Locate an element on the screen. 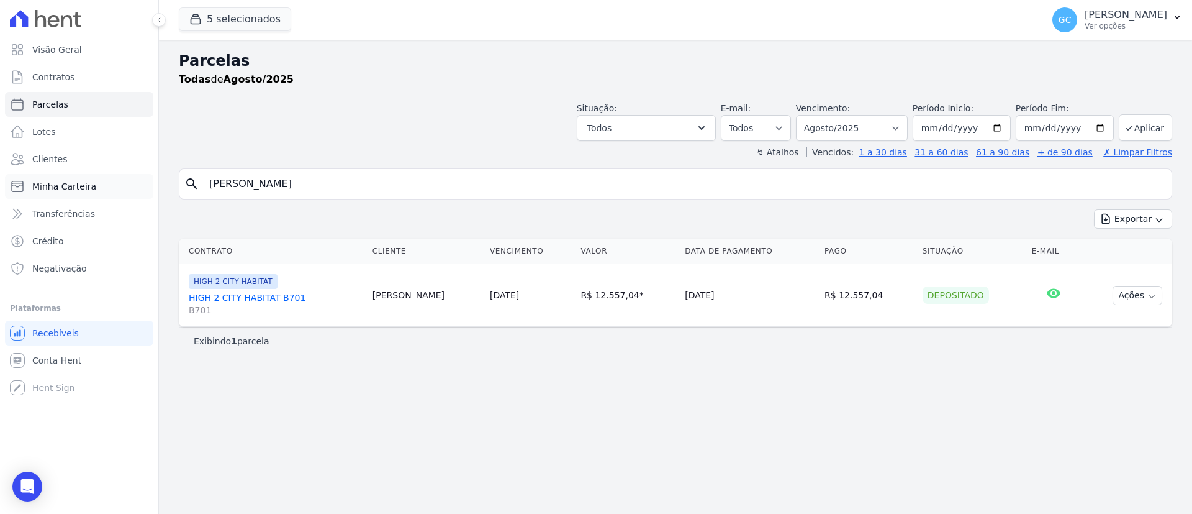  label: Situação: is located at coordinates (597, 108).